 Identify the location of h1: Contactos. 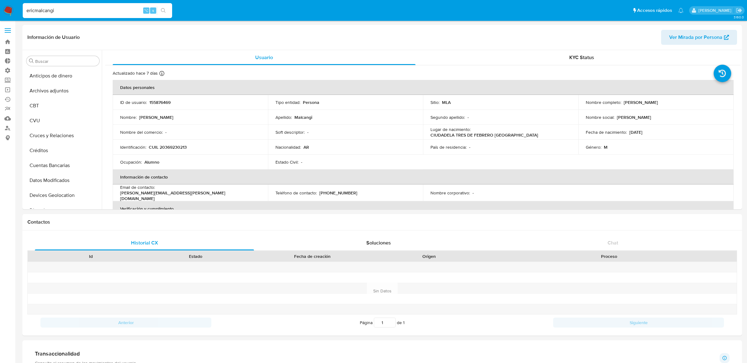
(382, 222).